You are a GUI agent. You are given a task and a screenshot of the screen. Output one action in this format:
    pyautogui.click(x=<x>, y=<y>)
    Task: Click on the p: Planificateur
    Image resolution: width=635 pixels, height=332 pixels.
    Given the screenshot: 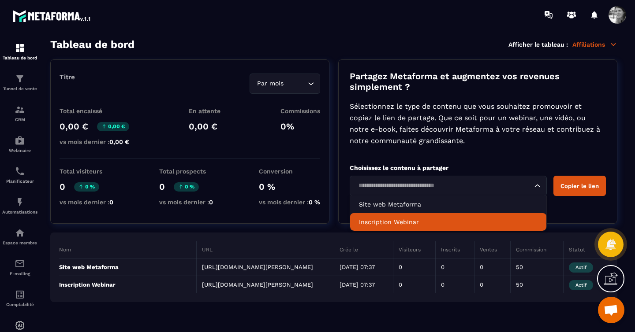 What is the action you would take?
    pyautogui.click(x=20, y=181)
    